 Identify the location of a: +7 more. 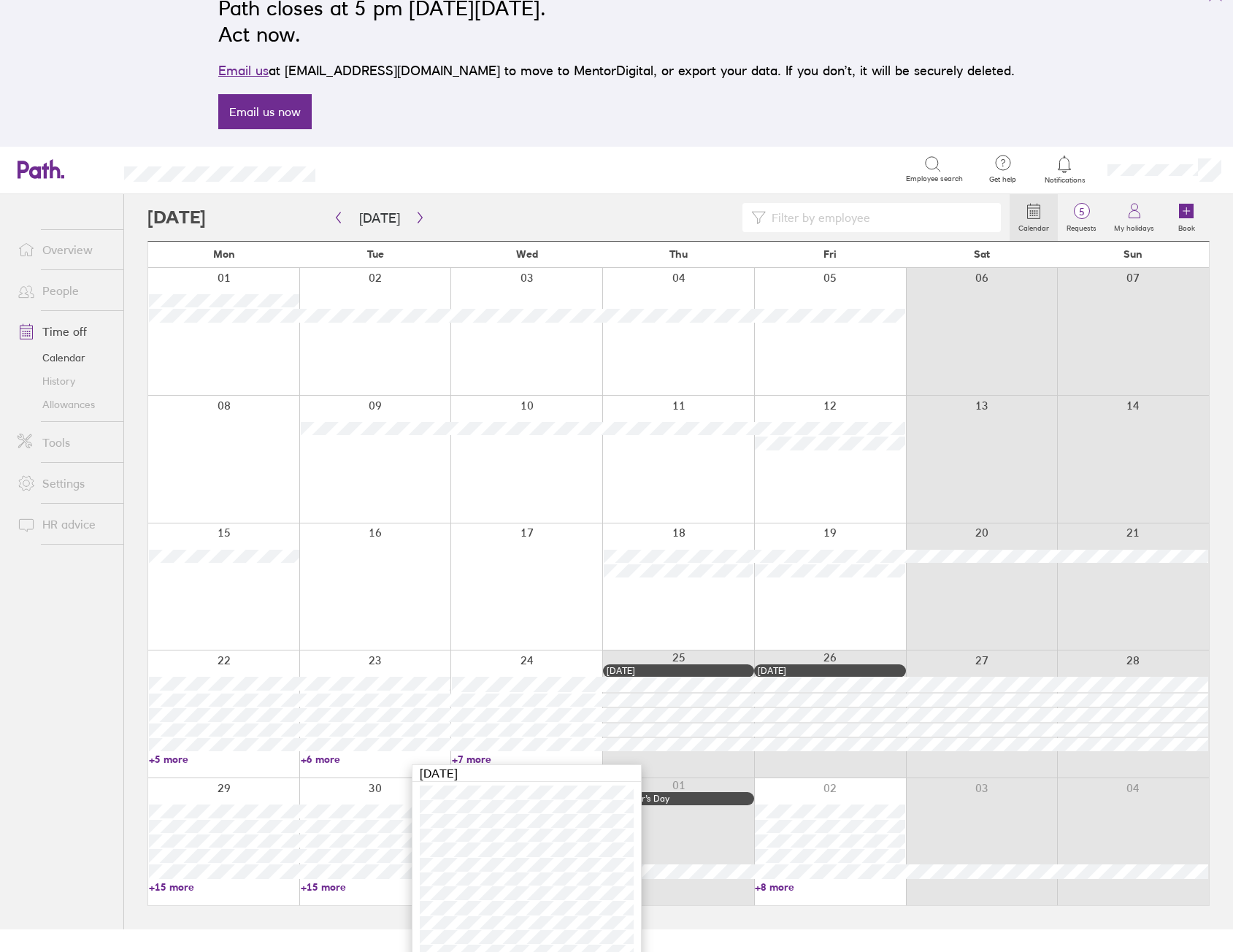
(527, 759).